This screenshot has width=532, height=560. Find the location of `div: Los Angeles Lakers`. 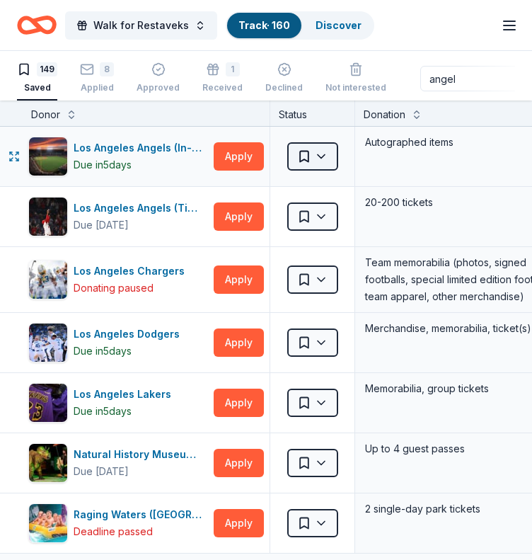

div: Los Angeles Lakers is located at coordinates (125, 394).